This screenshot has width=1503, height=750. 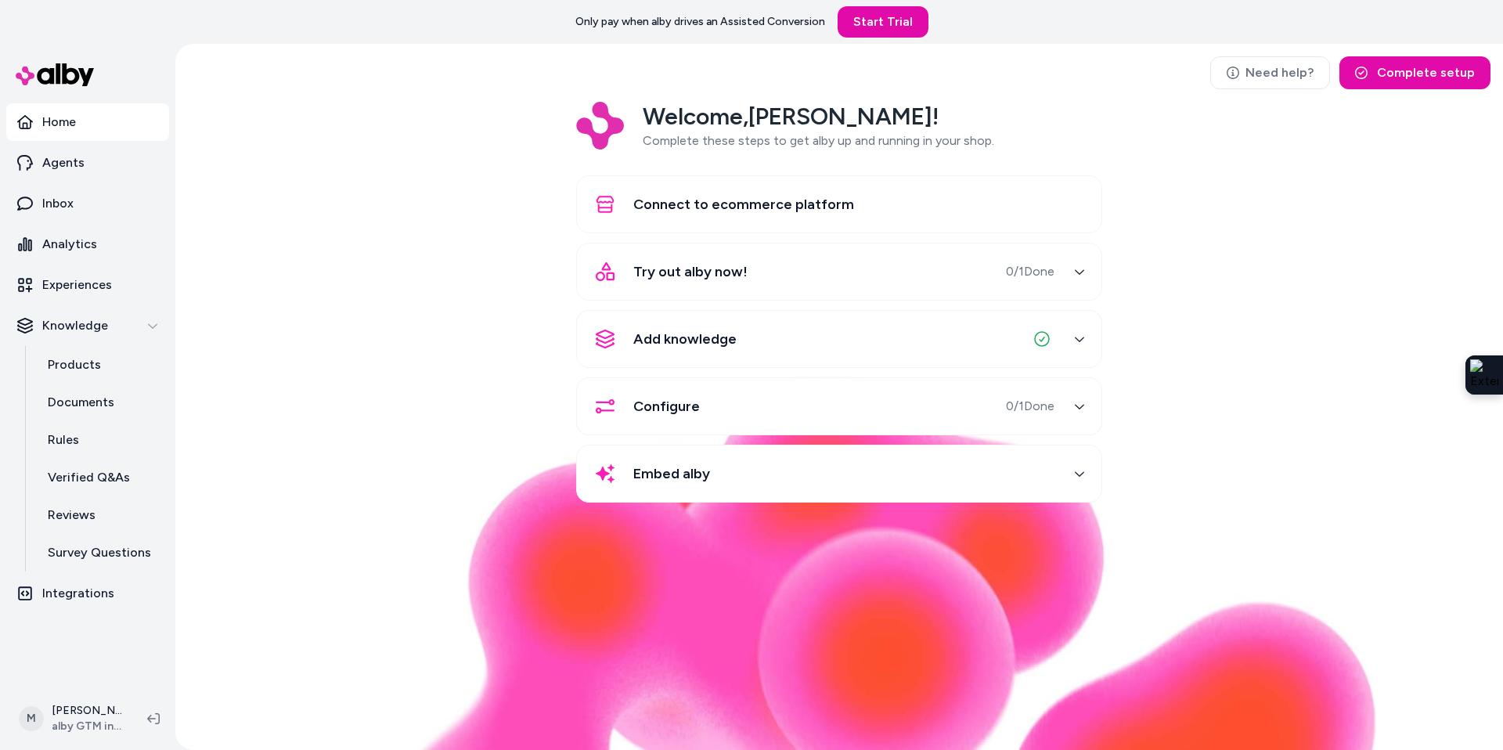 What do you see at coordinates (700, 22) in the screenshot?
I see `p: Only pay when alby drives an Assisted Conversion` at bounding box center [700, 22].